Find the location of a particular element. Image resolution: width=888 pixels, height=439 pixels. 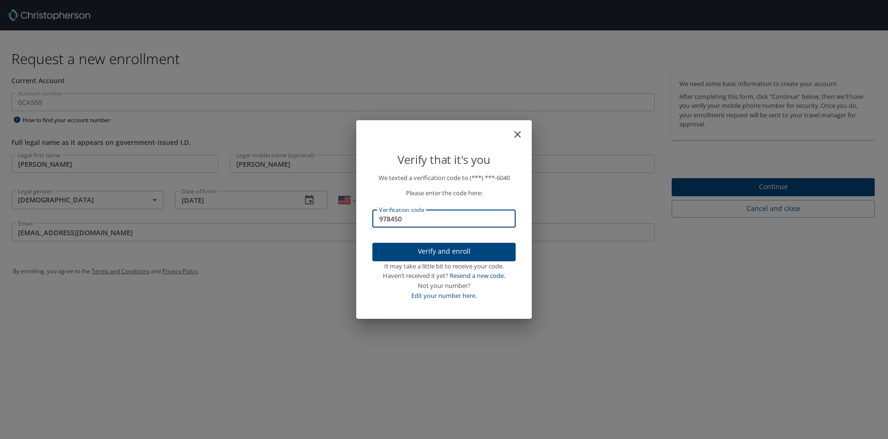

a: Edit your number here. is located at coordinates (444, 295).